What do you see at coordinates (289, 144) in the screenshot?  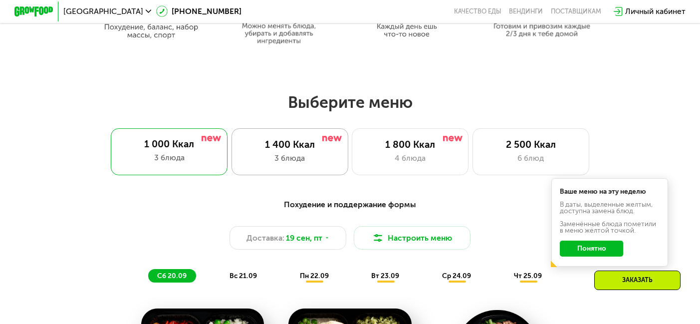 I see `div: 1 400 Ккал` at bounding box center [289, 144].